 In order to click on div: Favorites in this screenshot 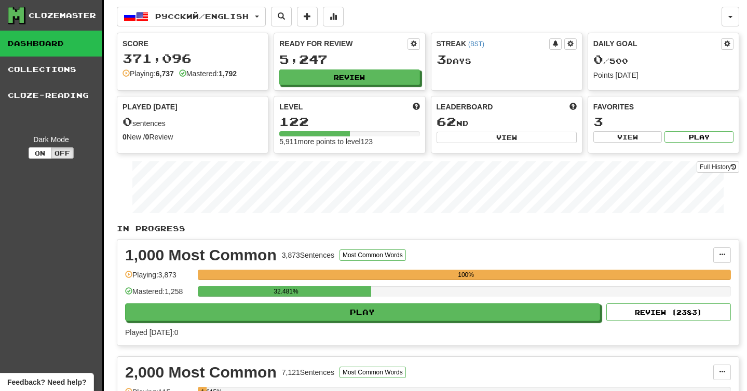, I will do `click(663, 107)`.